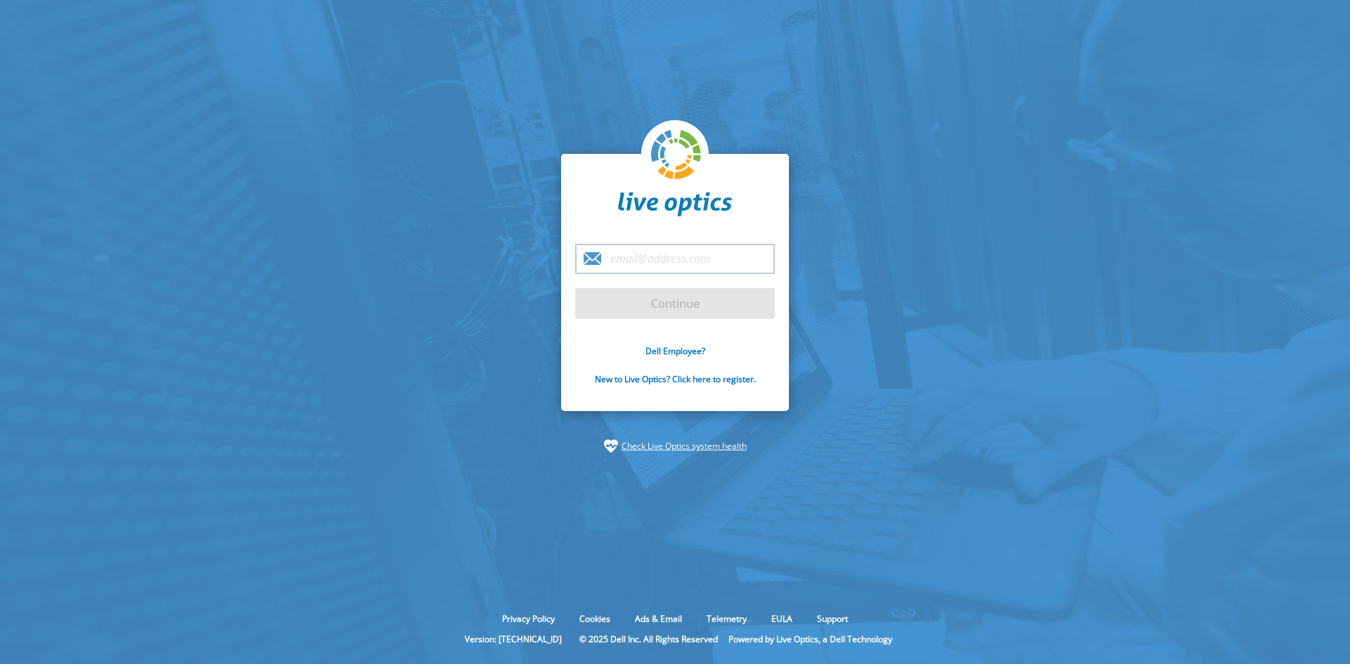  I want to click on a: Dell Employee?, so click(675, 351).